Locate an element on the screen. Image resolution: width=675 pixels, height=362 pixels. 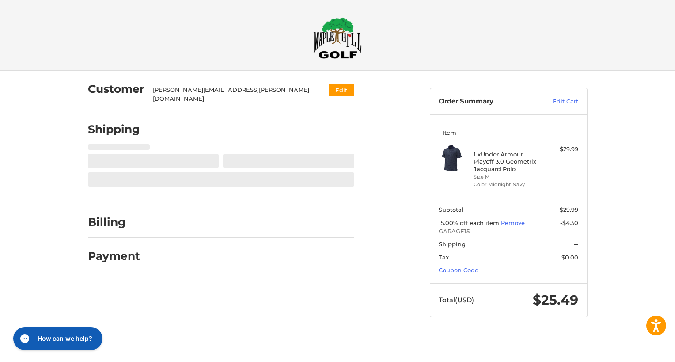
h2: Payment is located at coordinates (114, 256).